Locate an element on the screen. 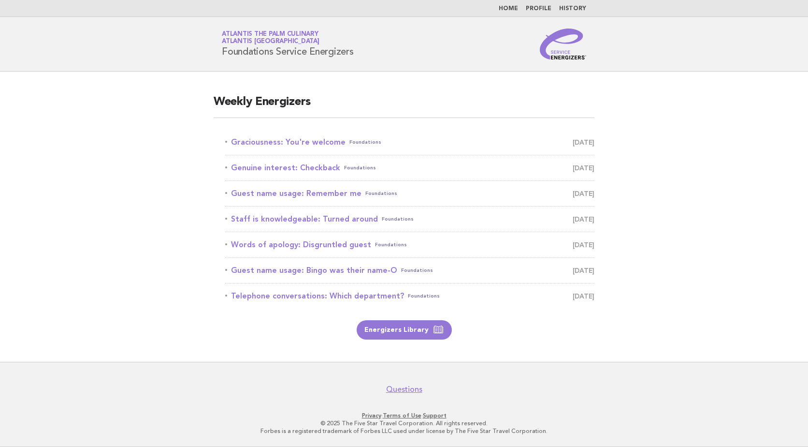 The image size is (808, 447). h2: Weekly Energizers is located at coordinates (404, 106).